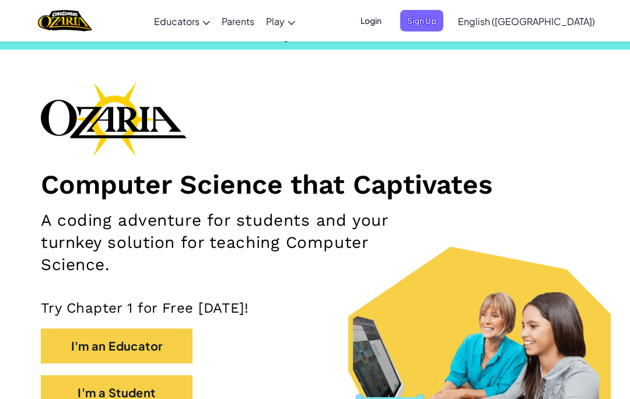  What do you see at coordinates (275, 21) in the screenshot?
I see `span: Play` at bounding box center [275, 21].